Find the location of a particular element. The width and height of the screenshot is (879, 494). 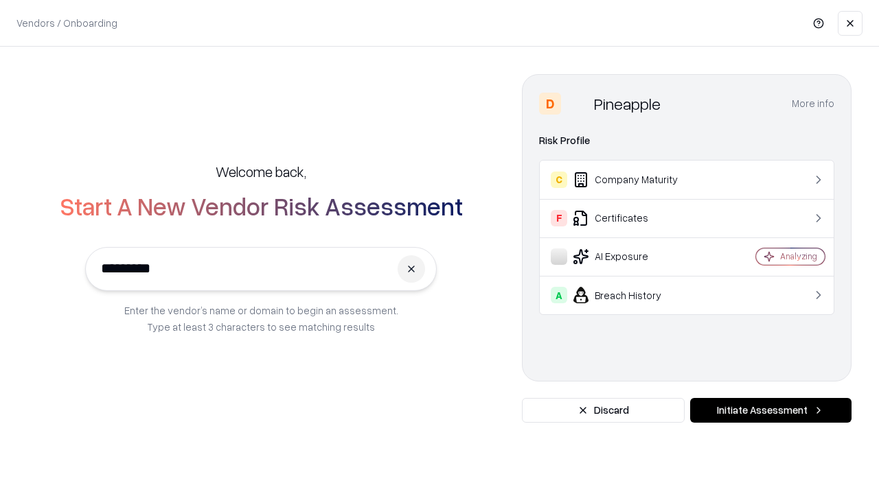

h2: Start A New Vendor Risk Assessment is located at coordinates (261, 206).